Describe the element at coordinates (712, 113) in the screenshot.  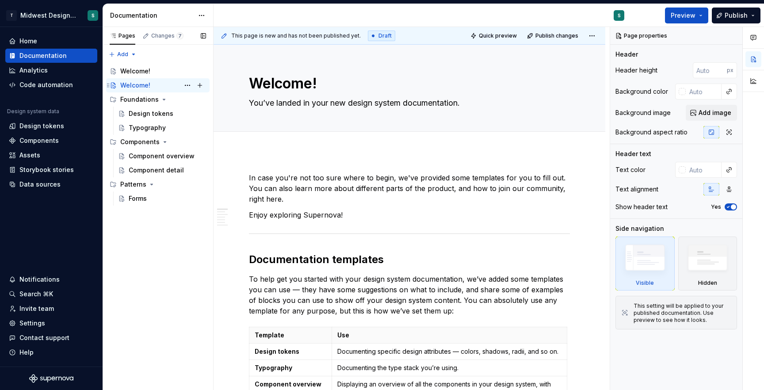
I see `button: Add image` at that location.